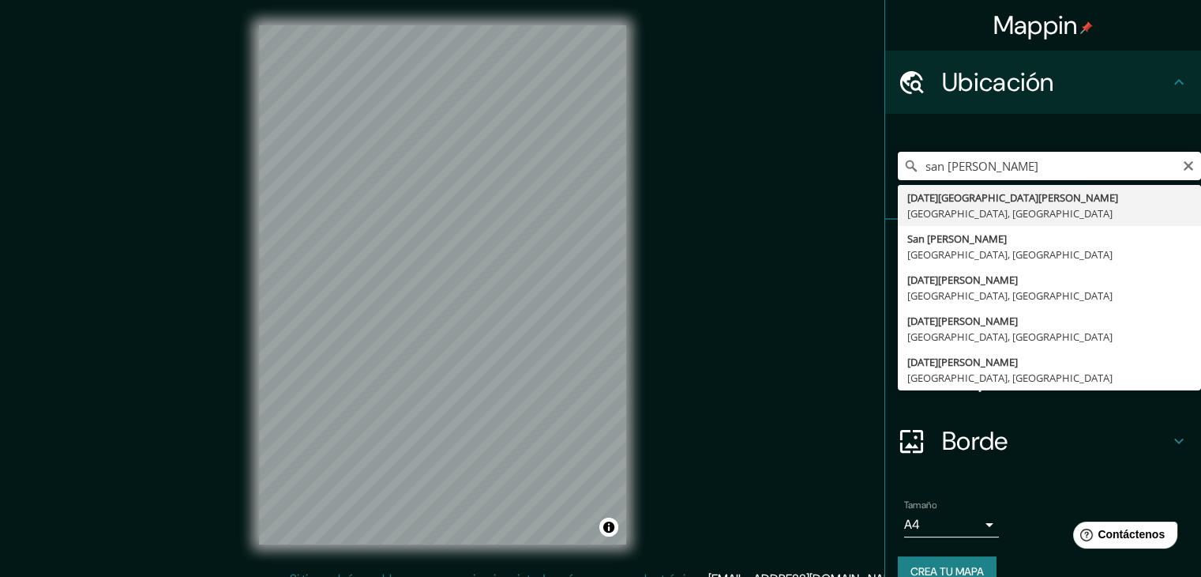 This screenshot has width=1201, height=577. What do you see at coordinates (912, 524) in the screenshot?
I see `font: A4` at bounding box center [912, 524].